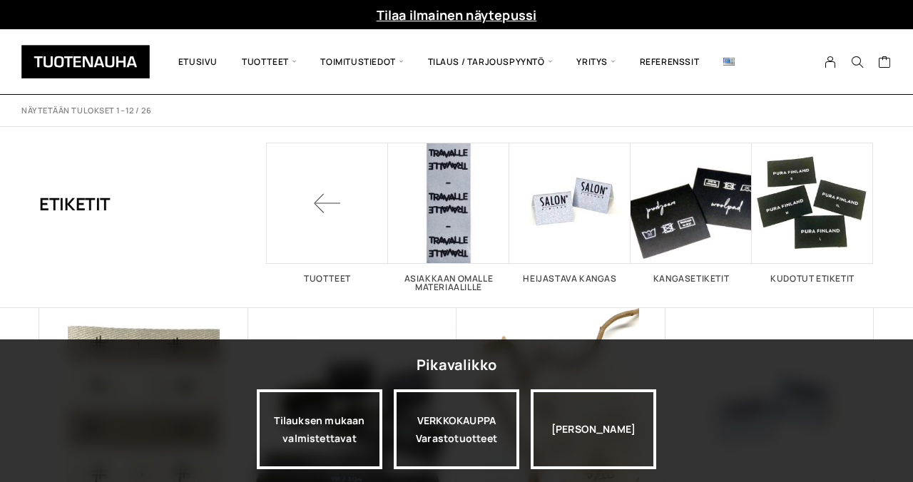 The width and height of the screenshot is (913, 482). I want to click on p: Näytetään tulokset 1–12 / 26, so click(86, 111).